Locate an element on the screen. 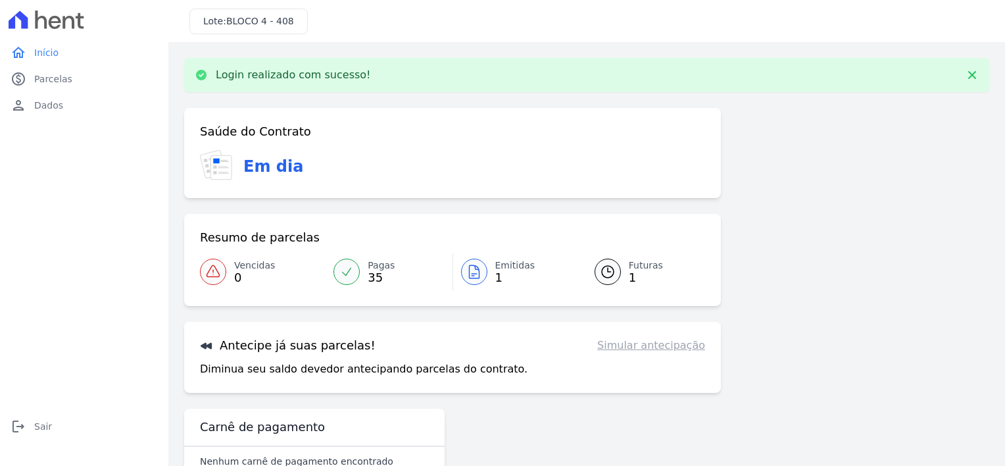 This screenshot has width=1005, height=466. span: Futuras is located at coordinates (646, 265).